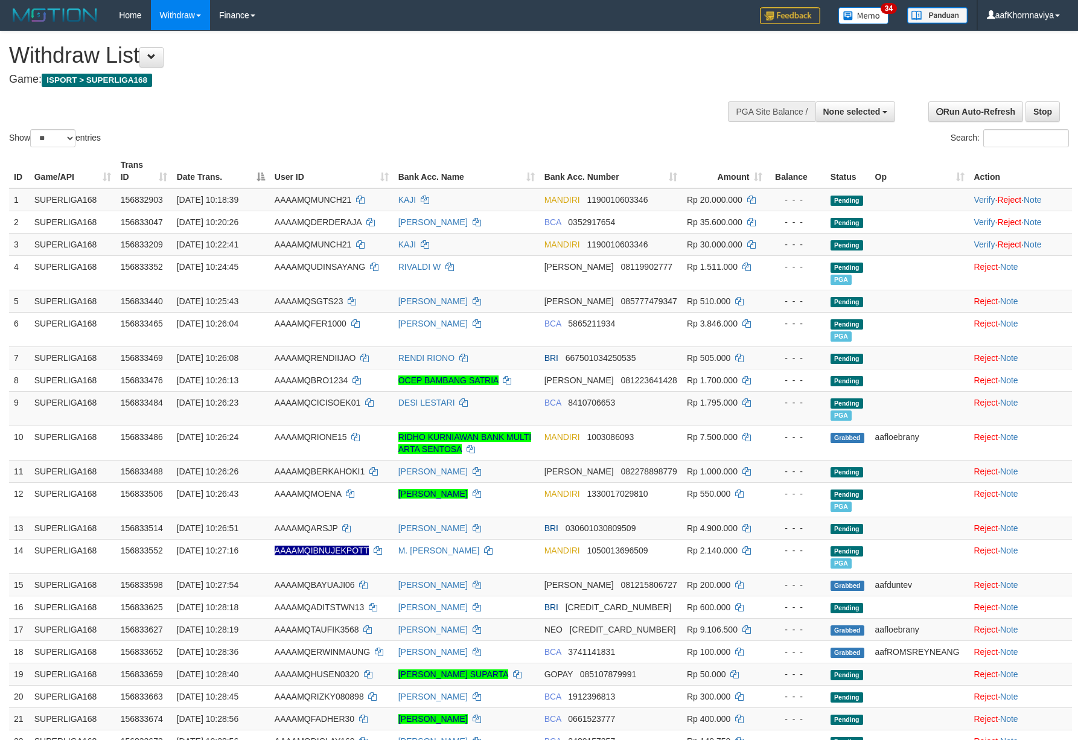 This screenshot has width=1078, height=740. I want to click on span: Marked by aafsoycanthlai, so click(840, 336).